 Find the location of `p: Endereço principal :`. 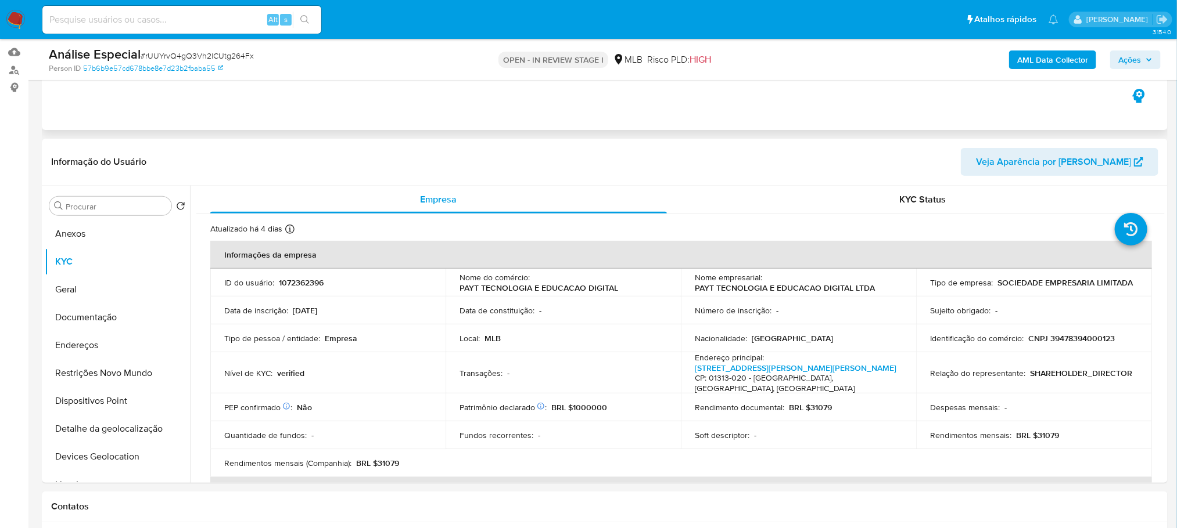

p: Endereço principal : is located at coordinates (729, 358).